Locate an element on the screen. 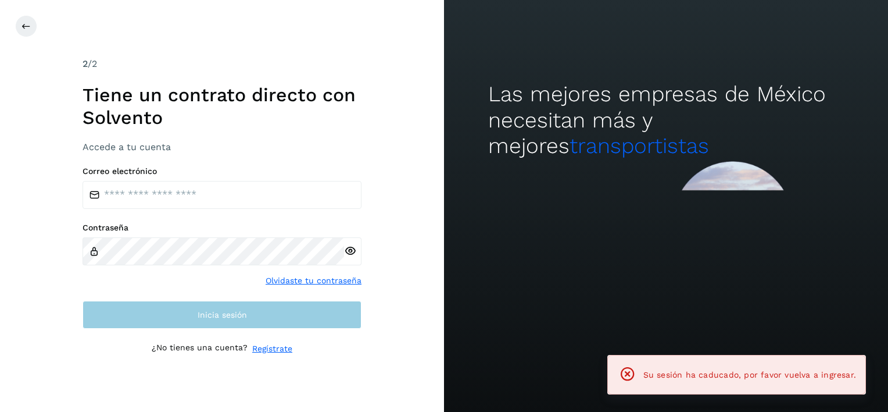 Image resolution: width=888 pixels, height=412 pixels. label: Contraseña is located at coordinates (222, 227).